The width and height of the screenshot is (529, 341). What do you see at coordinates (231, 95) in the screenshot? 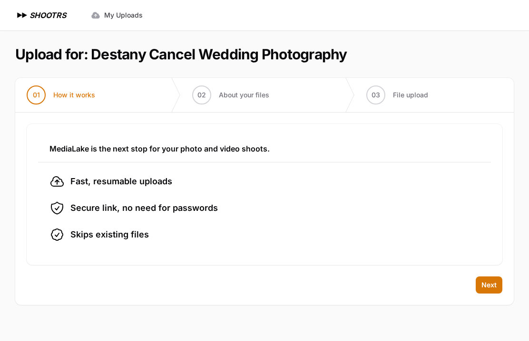
I see `button: 02 About your files` at bounding box center [231, 95].